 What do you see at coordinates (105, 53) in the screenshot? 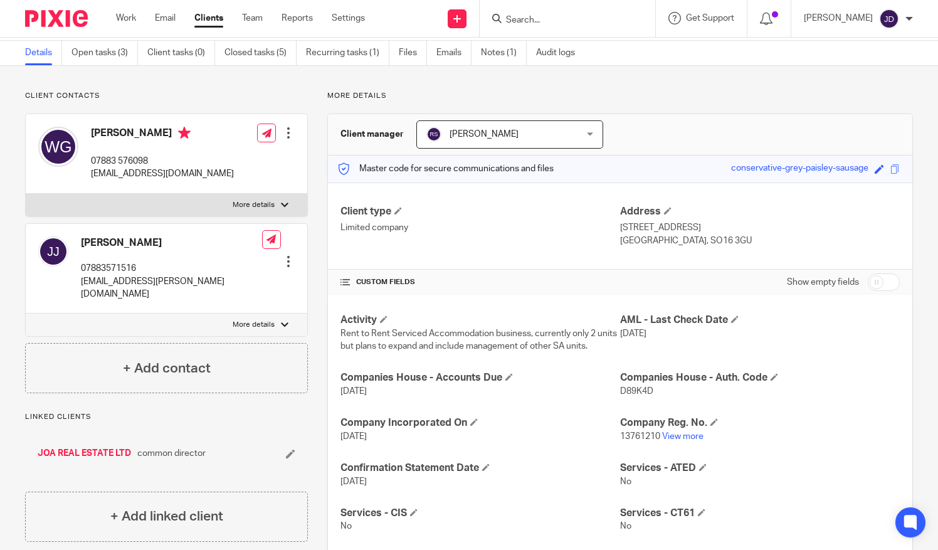
I see `a: Open tasks (3)` at bounding box center [105, 53].